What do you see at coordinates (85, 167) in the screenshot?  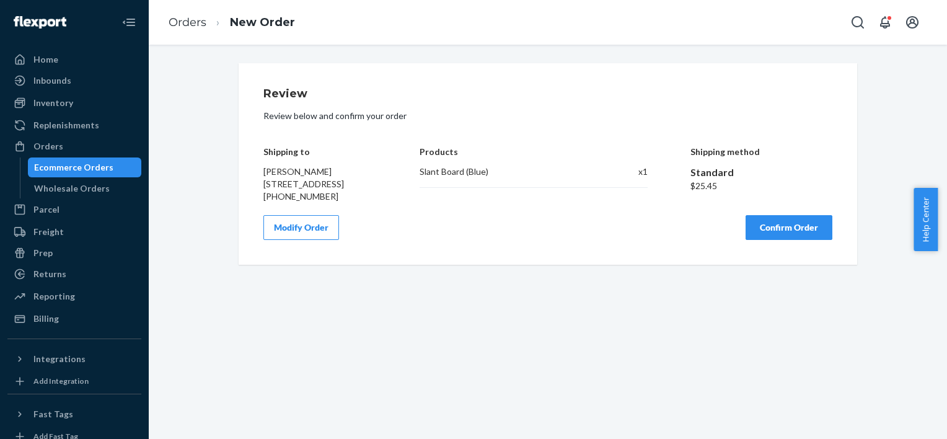 I see `a: Ecommerce Orders` at bounding box center [85, 167].